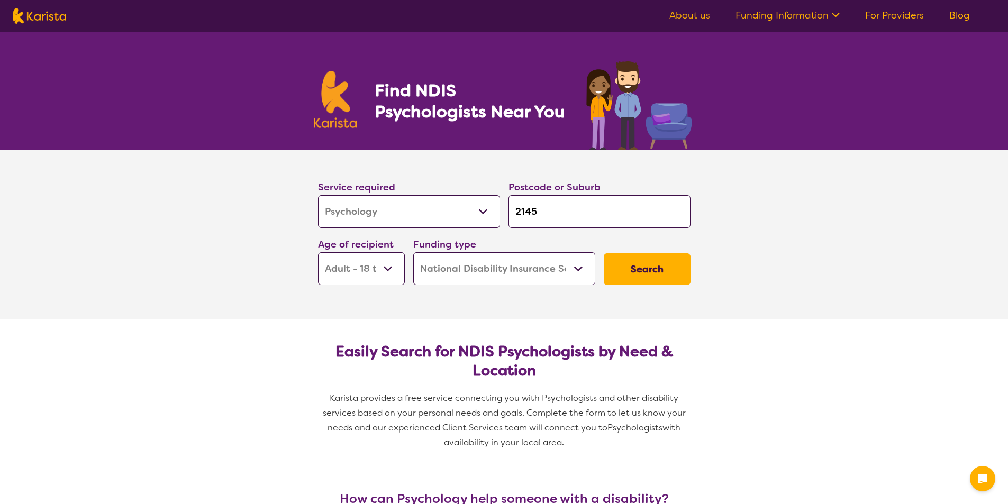 The height and width of the screenshot is (504, 1008). Describe the element at coordinates (555, 187) in the screenshot. I see `label: Postcode or Suburb` at that location.